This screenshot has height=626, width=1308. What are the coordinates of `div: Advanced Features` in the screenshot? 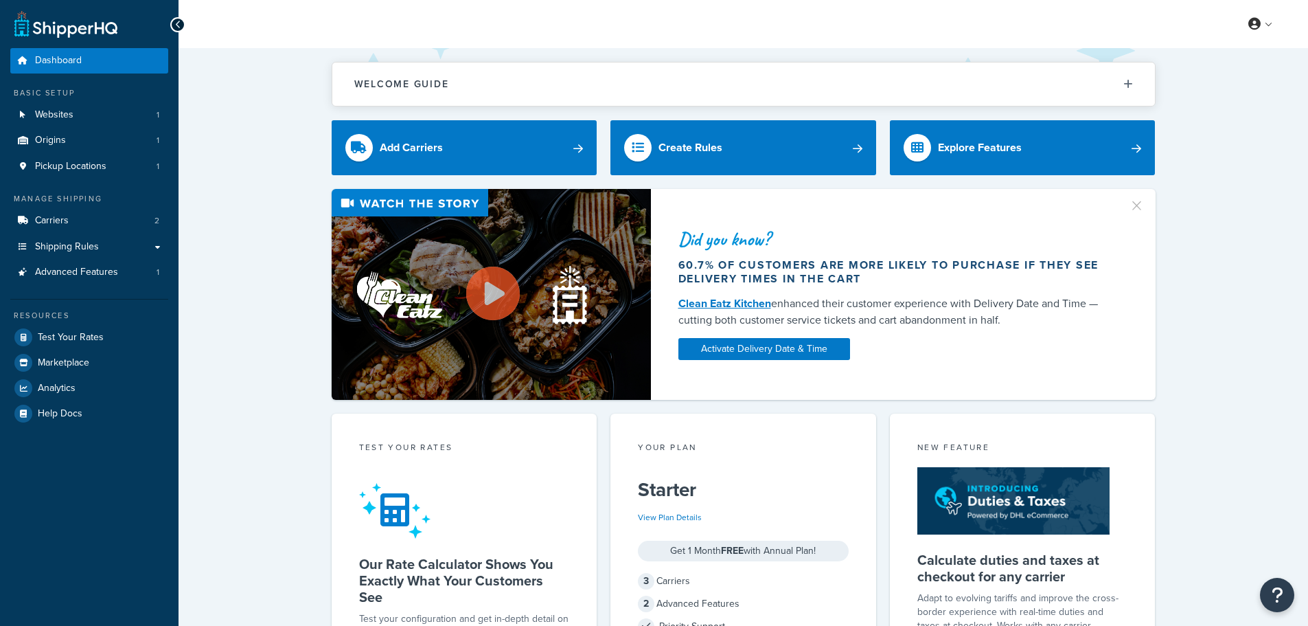 It's located at (743, 604).